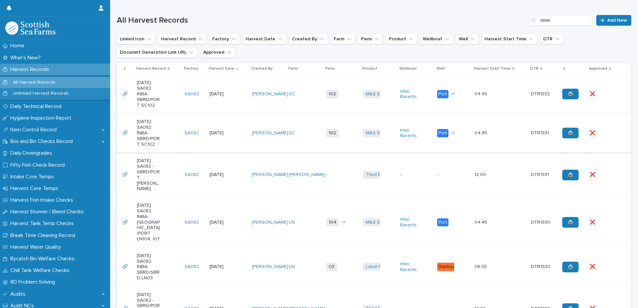 Image resolution: width=638 pixels, height=308 pixels. What do you see at coordinates (35, 130) in the screenshot?
I see `p: Item Control Record` at bounding box center [35, 130].